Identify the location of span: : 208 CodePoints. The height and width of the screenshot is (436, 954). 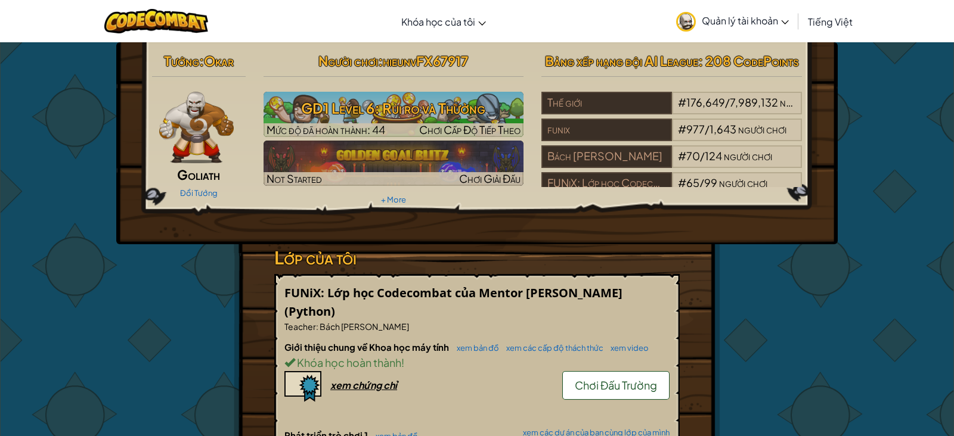
(748, 61).